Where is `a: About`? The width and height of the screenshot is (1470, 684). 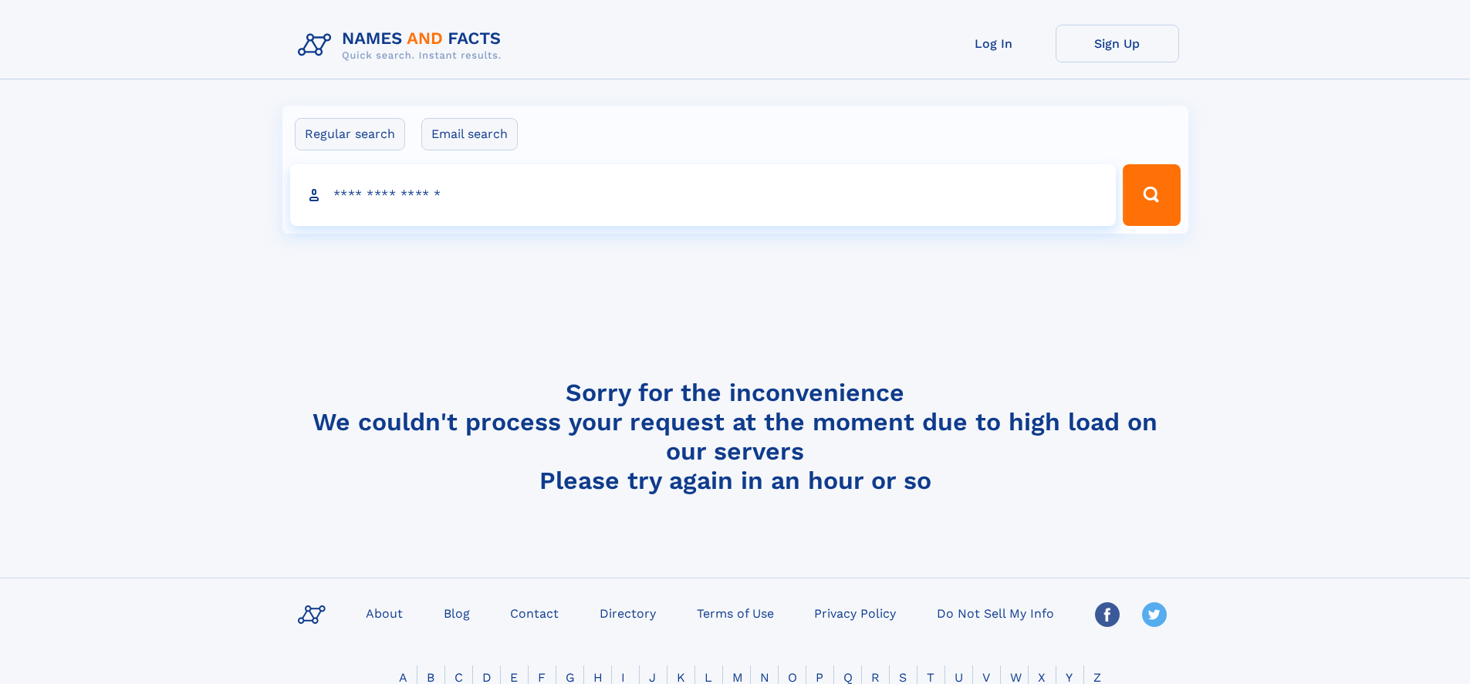
a: About is located at coordinates (384, 612).